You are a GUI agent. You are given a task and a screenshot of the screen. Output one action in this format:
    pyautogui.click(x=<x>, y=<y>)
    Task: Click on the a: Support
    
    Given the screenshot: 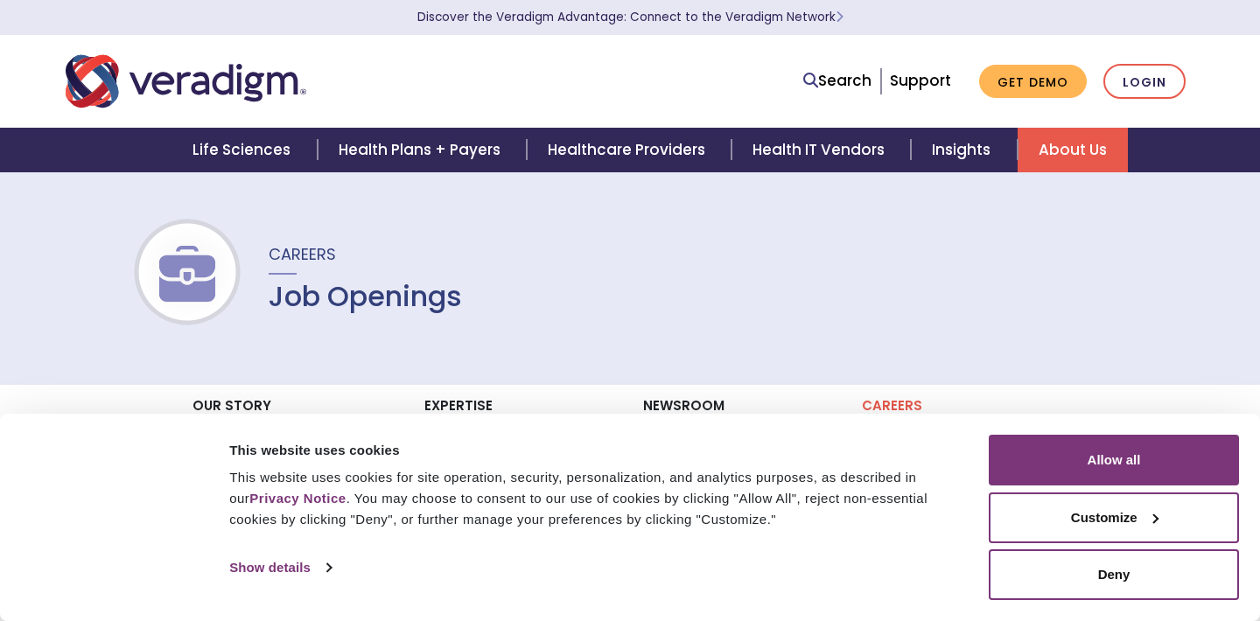 What is the action you would take?
    pyautogui.click(x=921, y=81)
    